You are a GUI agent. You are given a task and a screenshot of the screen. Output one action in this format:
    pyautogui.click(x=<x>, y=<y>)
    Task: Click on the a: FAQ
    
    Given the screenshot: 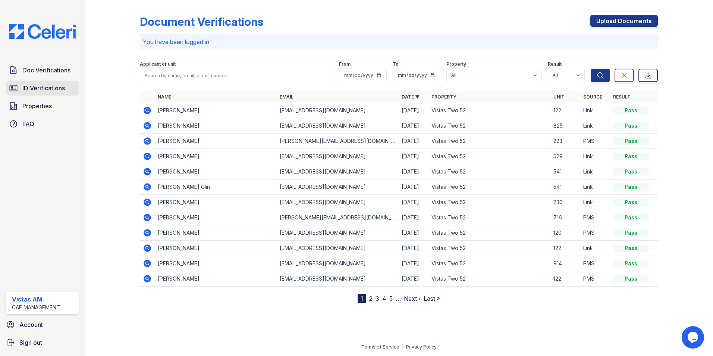 What is the action you would take?
    pyautogui.click(x=42, y=124)
    